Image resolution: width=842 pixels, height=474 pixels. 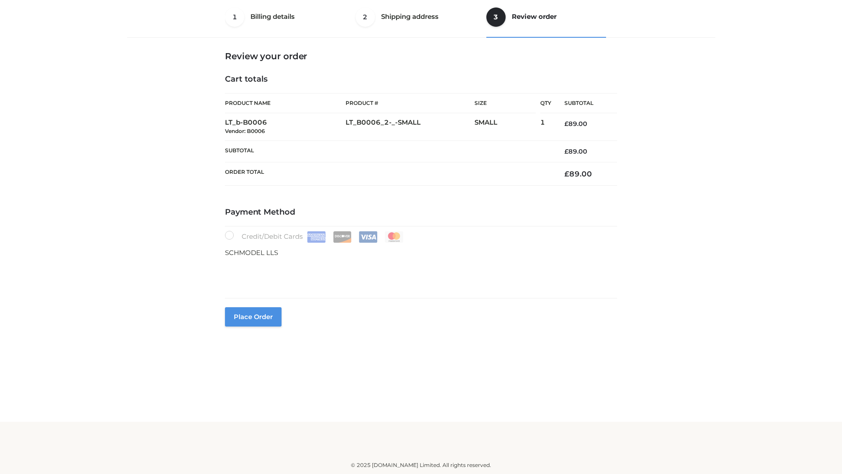 What do you see at coordinates (410, 127) in the screenshot?
I see `td: LT_B0006_2-_-SMALL` at bounding box center [410, 127].